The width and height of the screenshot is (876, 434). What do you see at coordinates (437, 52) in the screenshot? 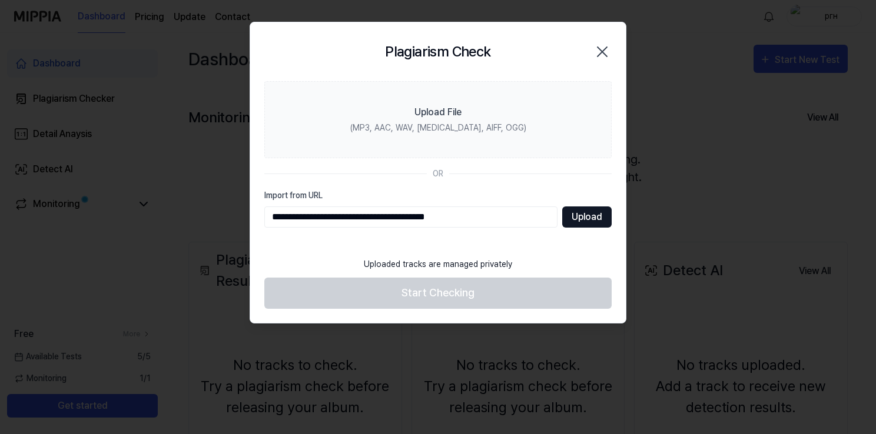
I see `h2: Plagiarism Check` at bounding box center [437, 52].